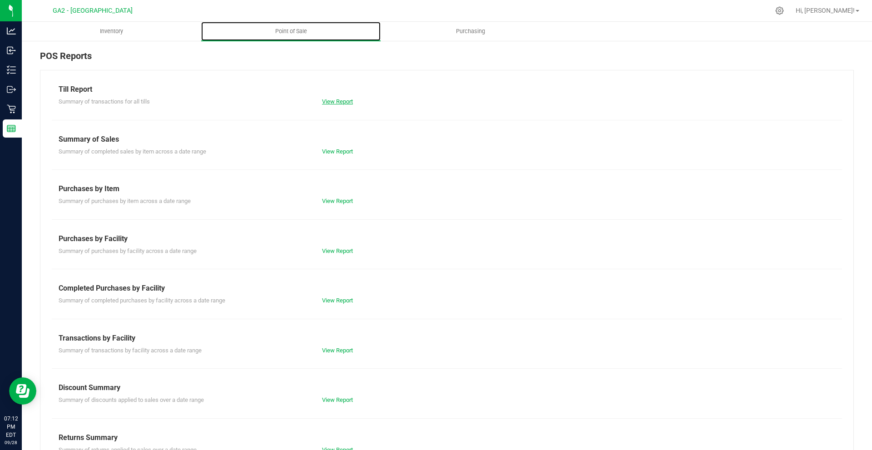 The height and width of the screenshot is (450, 872). I want to click on span: Inventory, so click(111, 31).